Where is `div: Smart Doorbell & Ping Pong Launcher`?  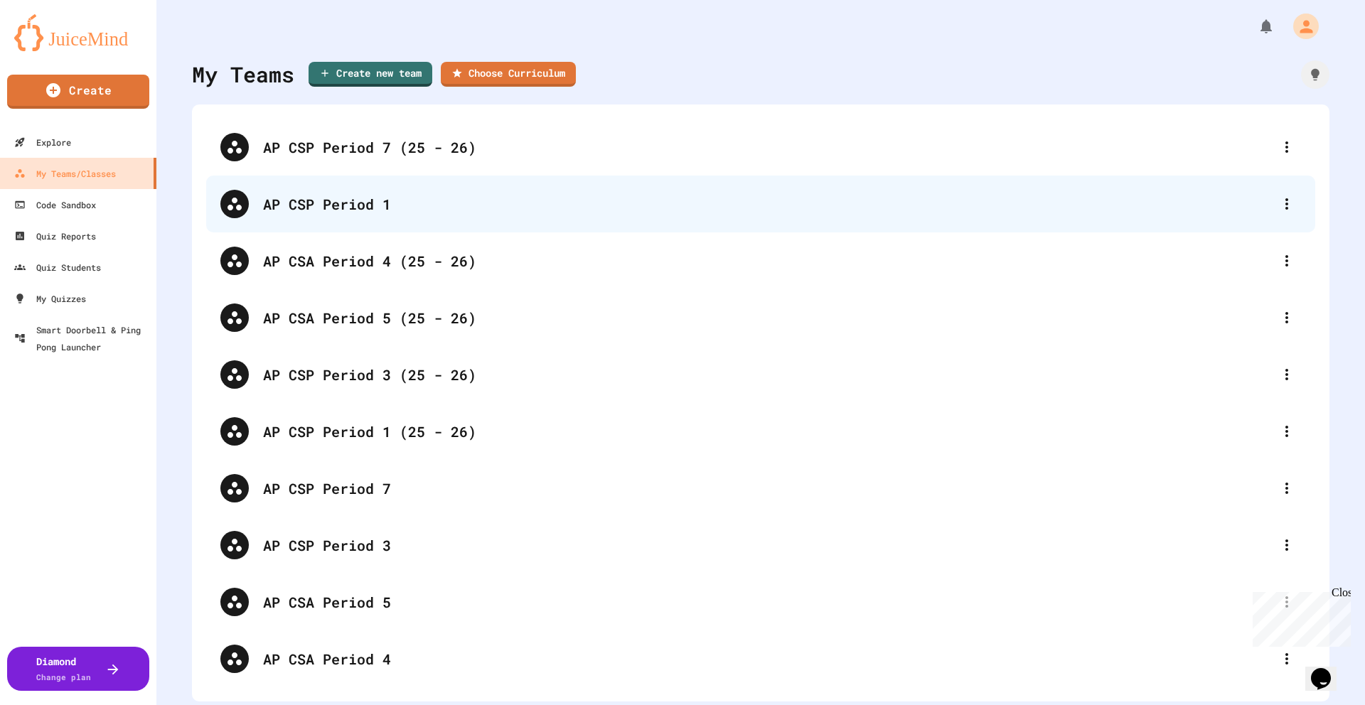 div: Smart Doorbell & Ping Pong Launcher is located at coordinates (82, 338).